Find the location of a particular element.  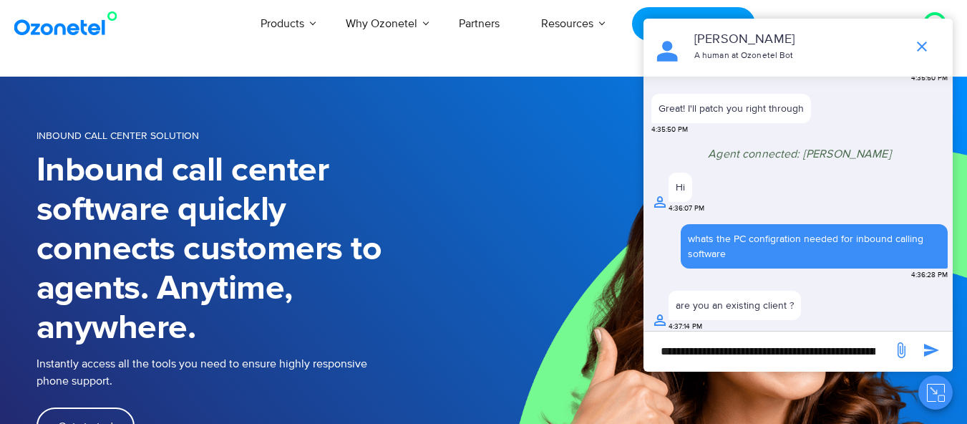

div: are you an existing client ? is located at coordinates (734, 305).